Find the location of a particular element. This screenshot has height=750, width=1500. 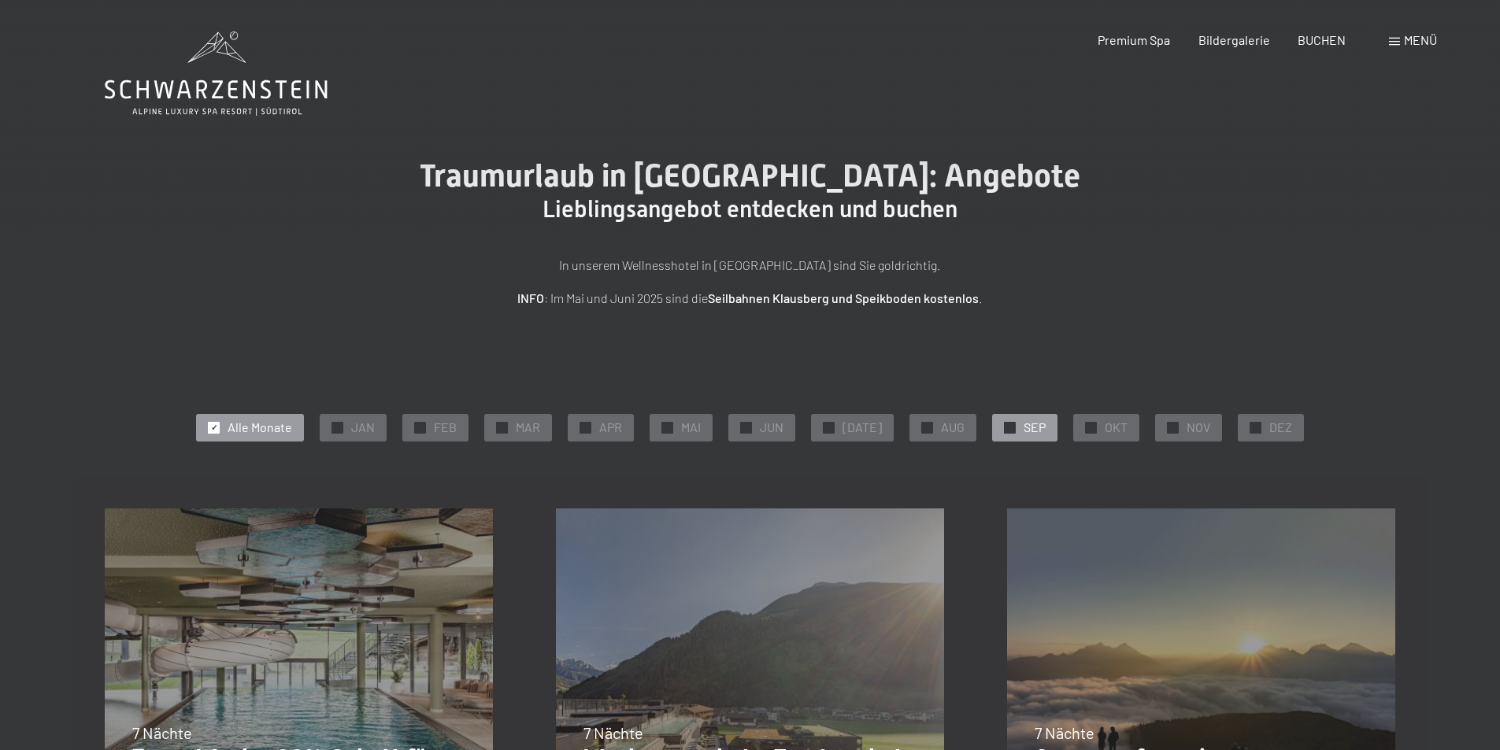

a: Premium Spa is located at coordinates (1134, 39).